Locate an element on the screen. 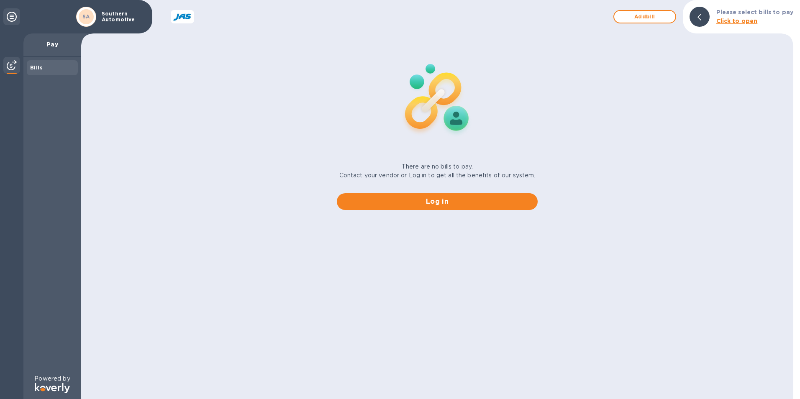 This screenshot has height=399, width=800. b: Bills is located at coordinates (36, 67).